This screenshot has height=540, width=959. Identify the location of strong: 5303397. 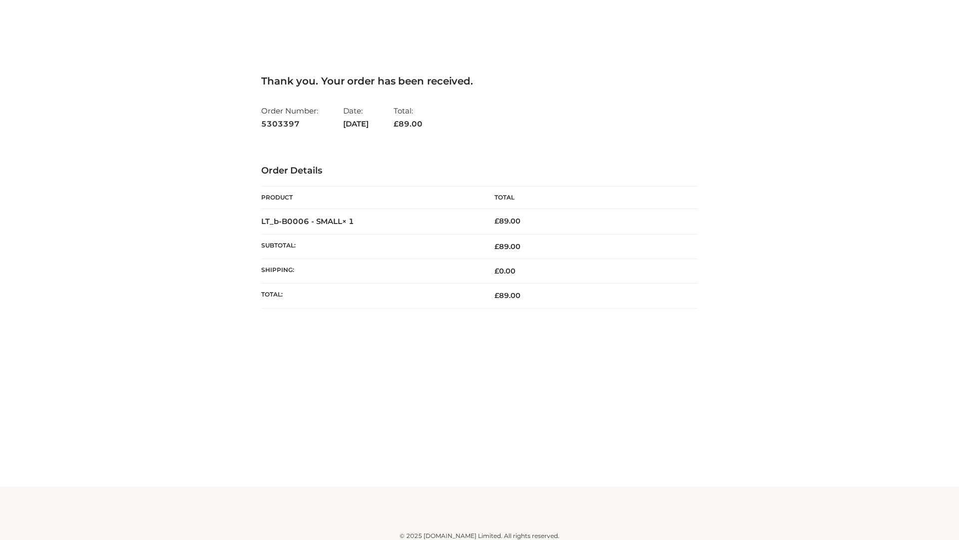
(290, 124).